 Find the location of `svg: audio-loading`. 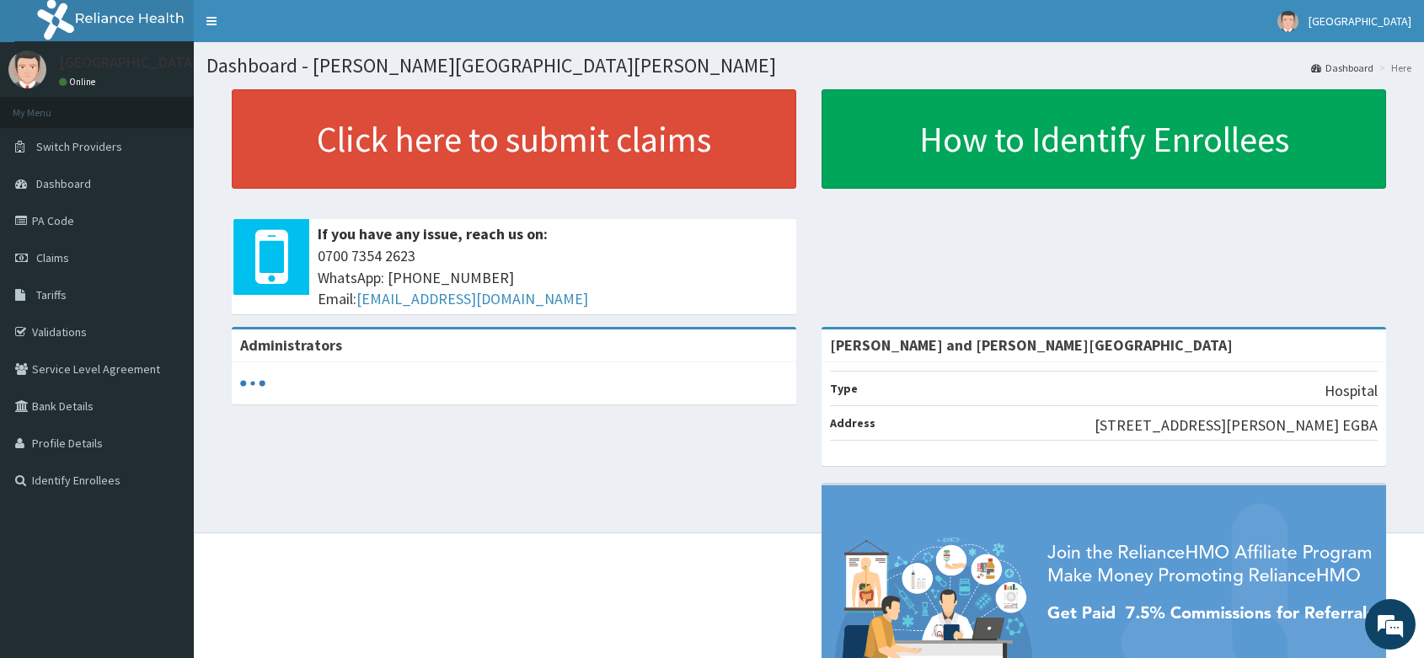

svg: audio-loading is located at coordinates (253, 383).